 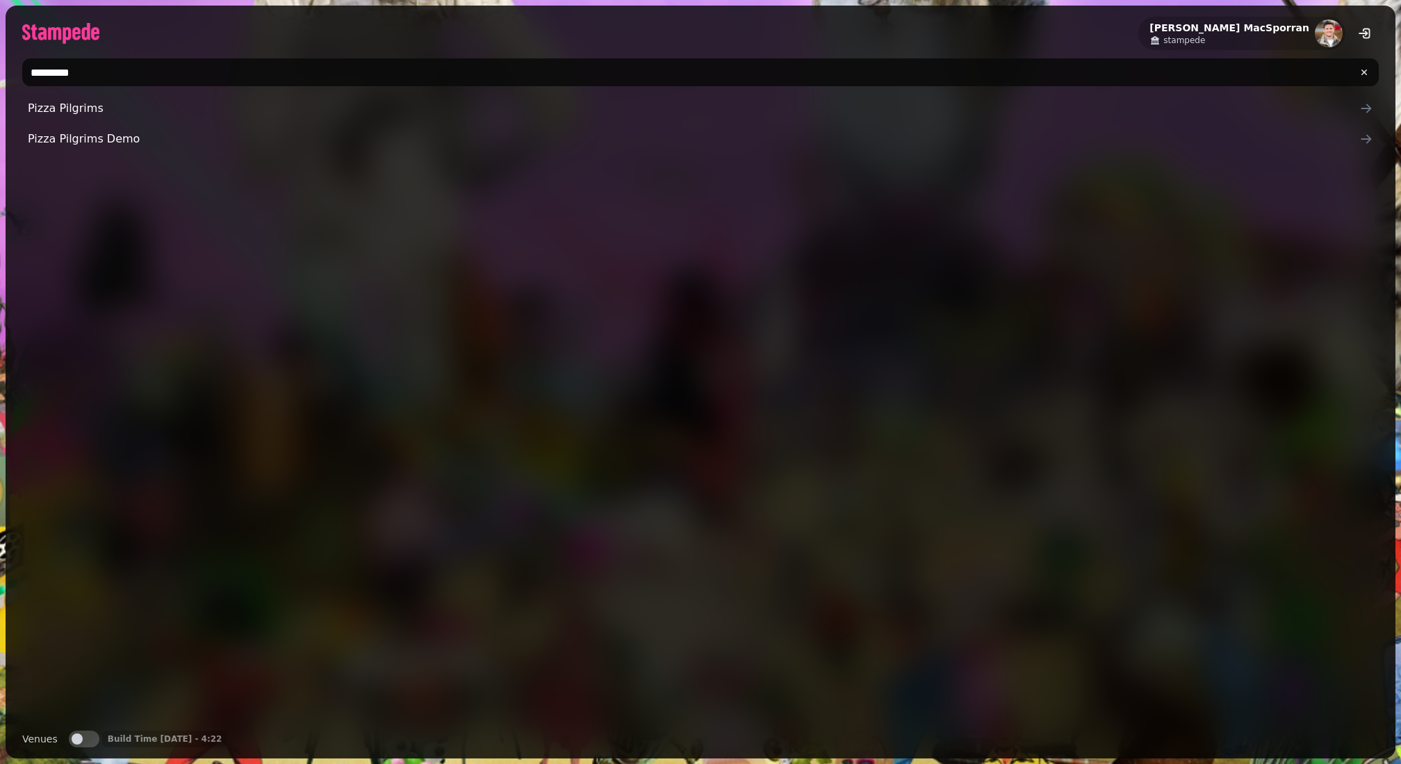 What do you see at coordinates (694, 108) in the screenshot?
I see `span: Pizza Pilgrims` at bounding box center [694, 108].